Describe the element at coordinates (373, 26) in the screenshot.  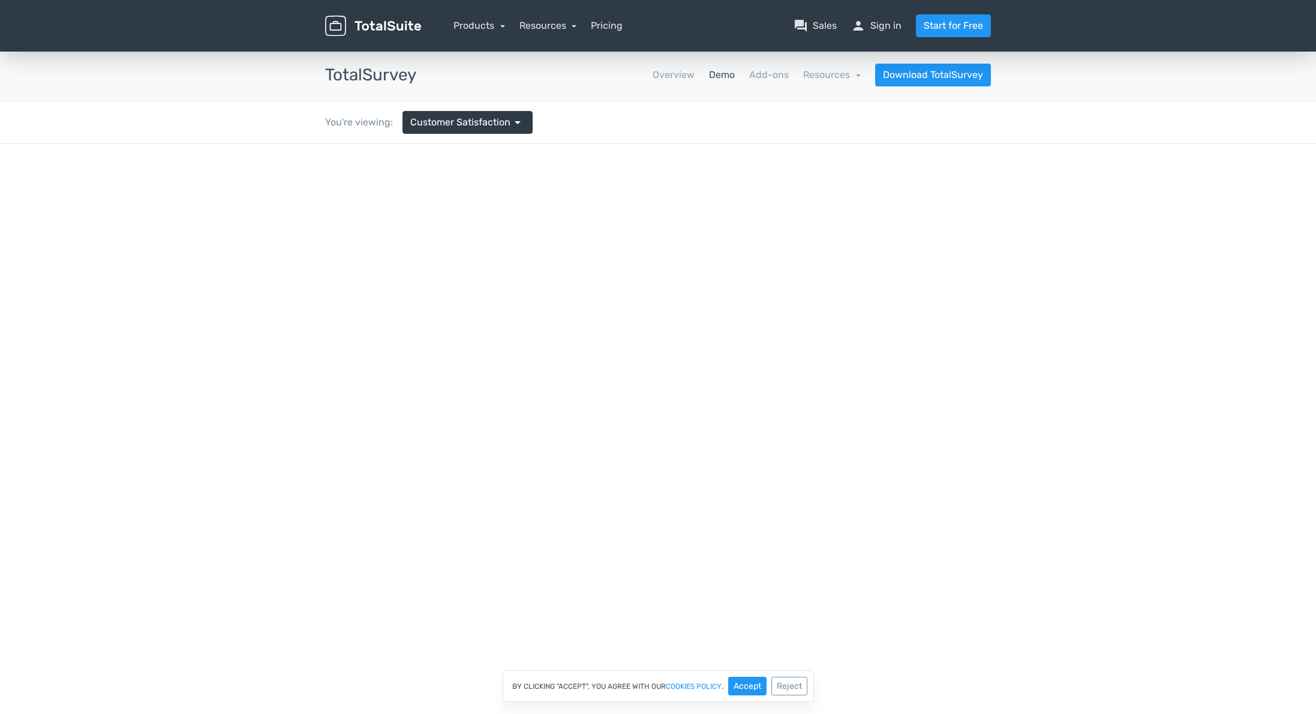
I see `img: TotalSuite for WordPress` at that location.